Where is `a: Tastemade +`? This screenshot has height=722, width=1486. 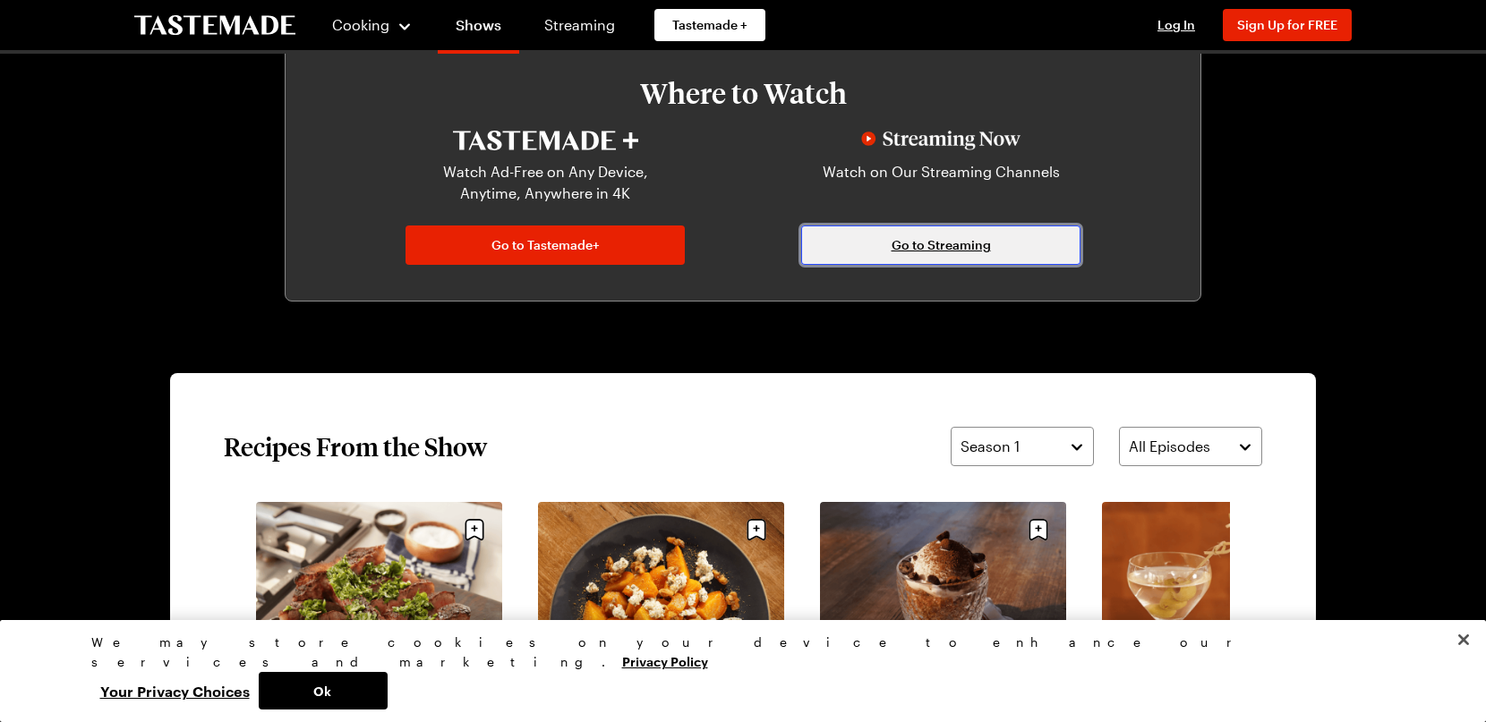
a: Tastemade + is located at coordinates (710, 25).